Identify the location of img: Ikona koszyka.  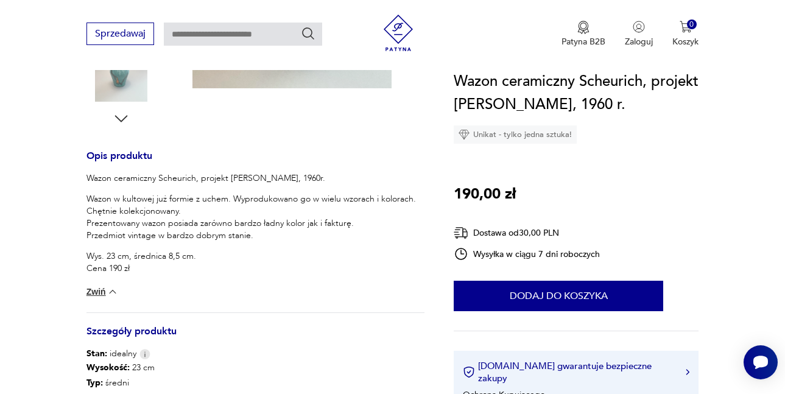
(686, 27).